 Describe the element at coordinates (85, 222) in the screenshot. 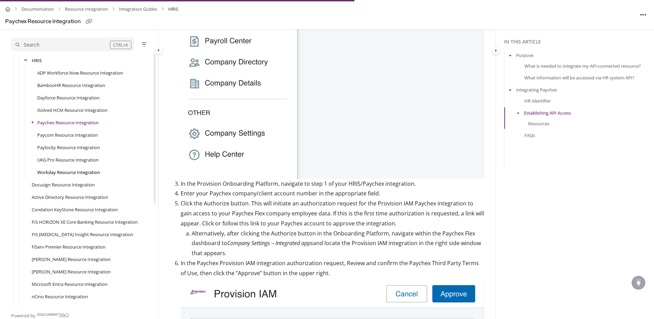

I see `a: FIS HORIZON XE Core Banking Resource Integration` at that location.